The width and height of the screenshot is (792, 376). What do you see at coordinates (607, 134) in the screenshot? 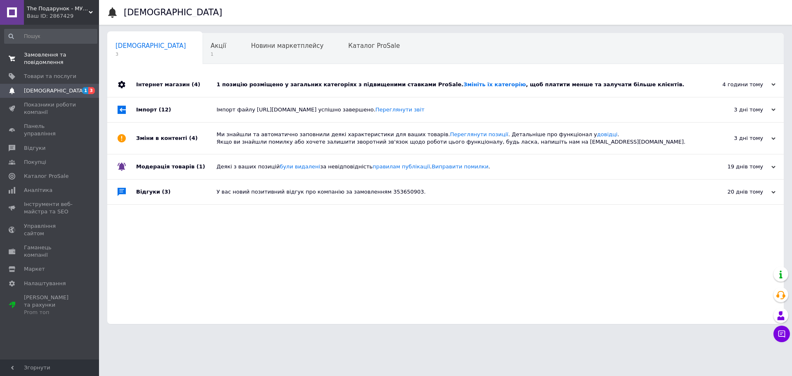
I see `a: довідці` at bounding box center [607, 134].